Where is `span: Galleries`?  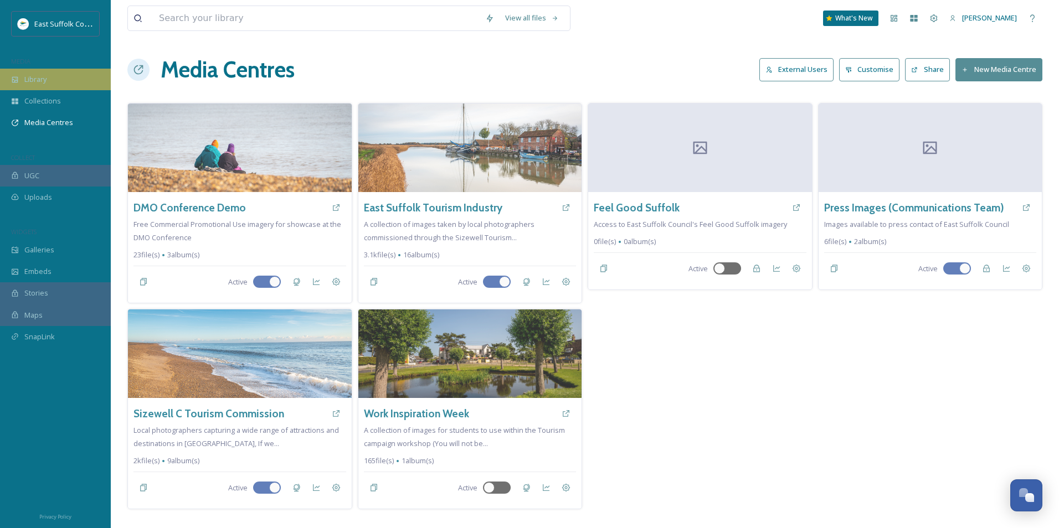
span: Galleries is located at coordinates (39, 250).